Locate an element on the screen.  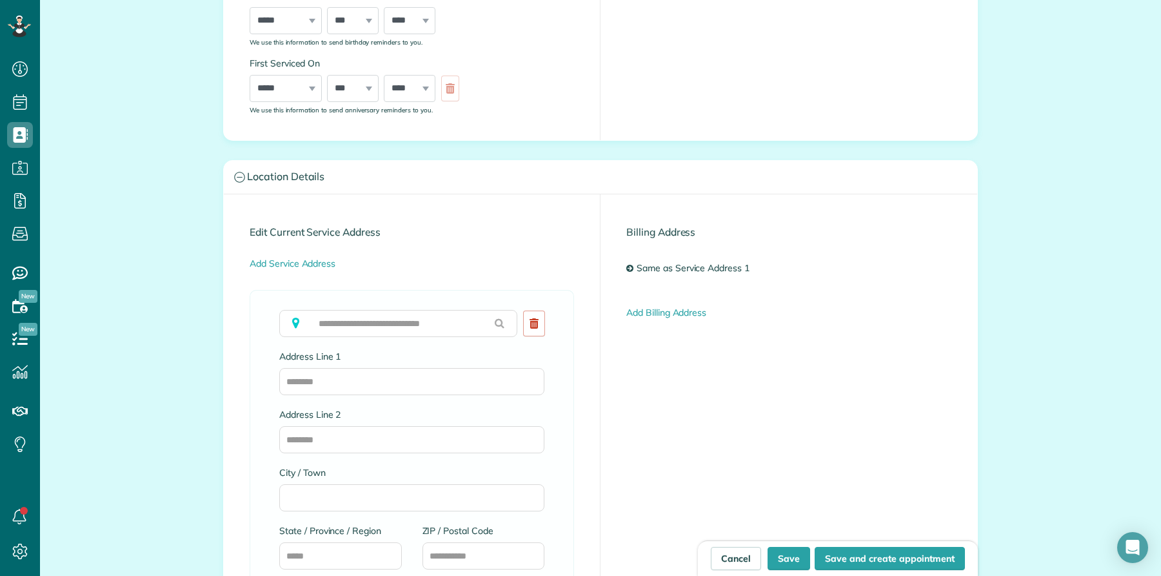
h4: Edit Current Service Address is located at coordinates (412, 232).